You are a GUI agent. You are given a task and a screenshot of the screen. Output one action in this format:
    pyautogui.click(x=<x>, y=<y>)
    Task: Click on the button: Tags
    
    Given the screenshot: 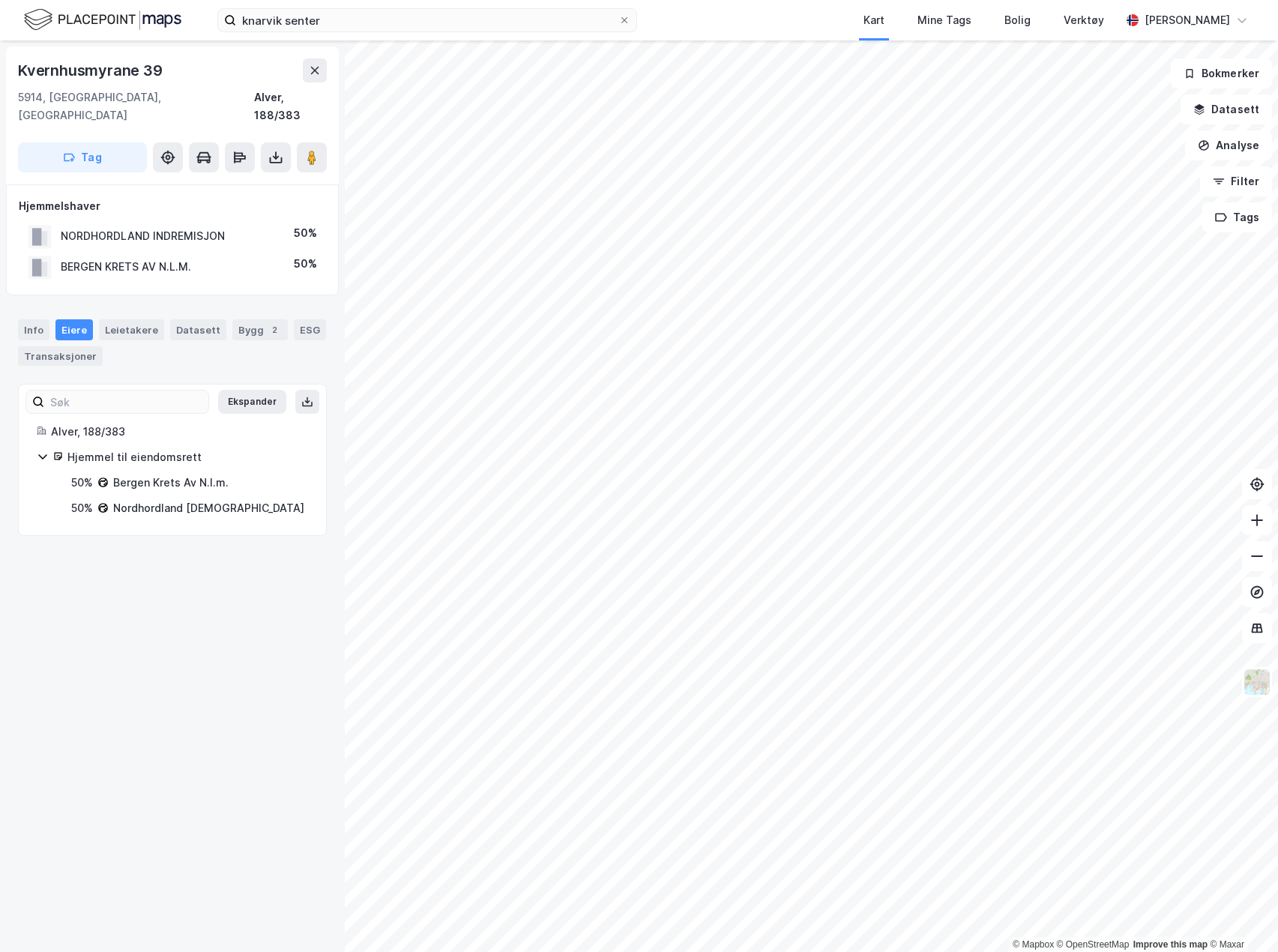 What is the action you would take?
    pyautogui.click(x=1236, y=218)
    